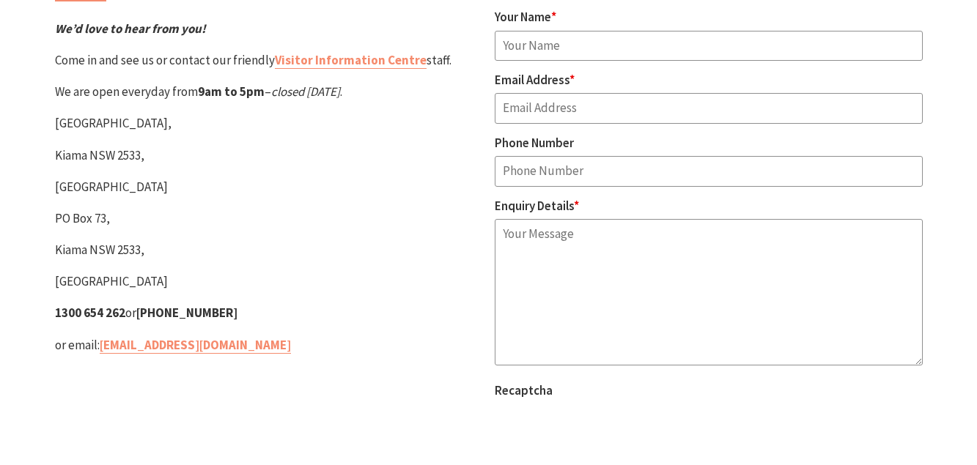 The height and width of the screenshot is (465, 977). Describe the element at coordinates (525, 17) in the screenshot. I see `label: Your Name` at that location.